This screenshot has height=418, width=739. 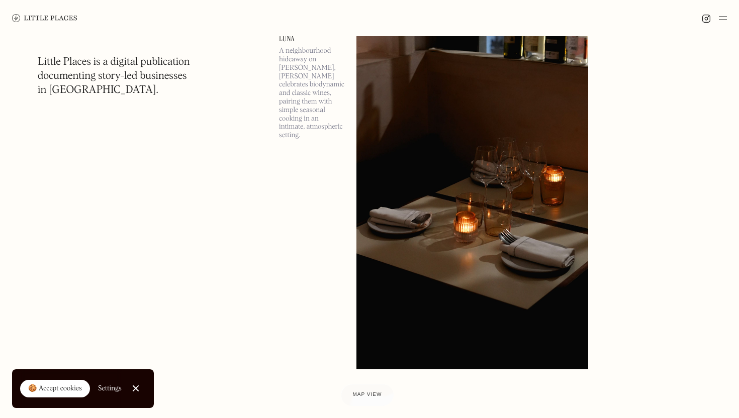 I want to click on div: Settings, so click(x=110, y=389).